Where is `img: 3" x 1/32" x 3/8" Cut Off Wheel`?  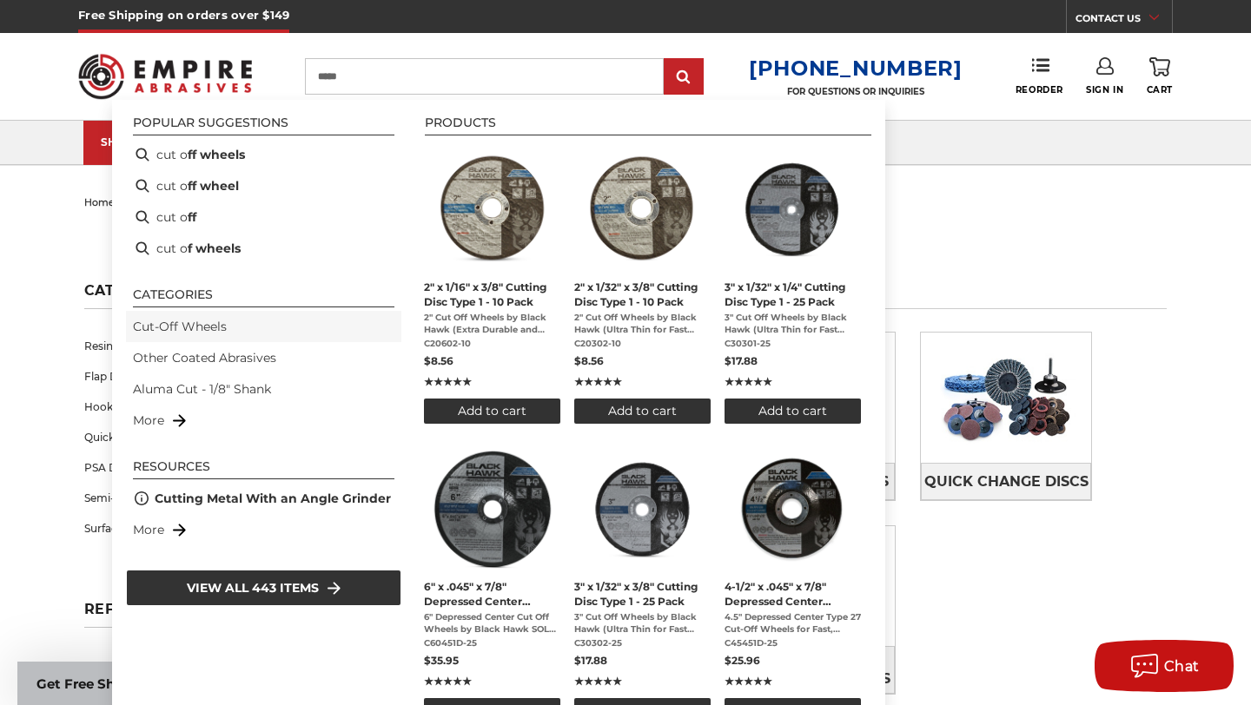 img: 3" x 1/32" x 3/8" Cut Off Wheel is located at coordinates (642, 508).